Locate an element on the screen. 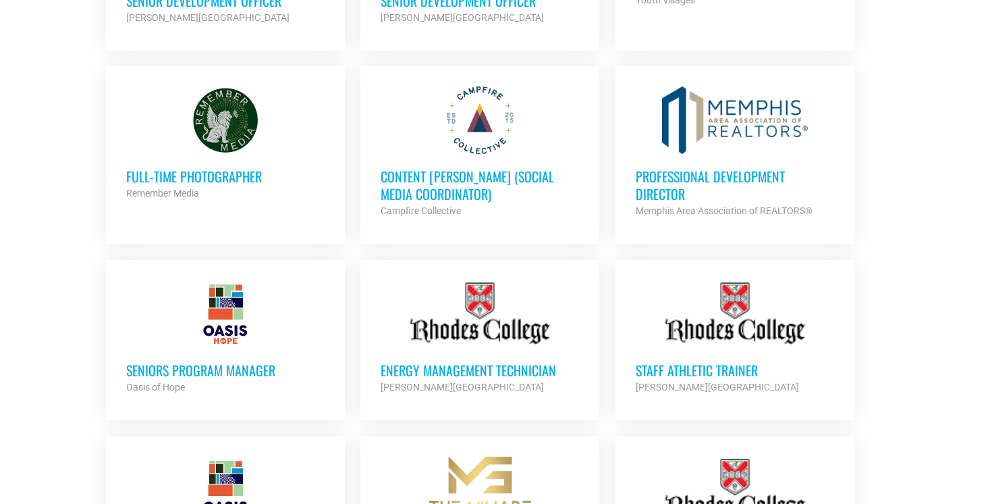  strong: Remember Media is located at coordinates (163, 193).